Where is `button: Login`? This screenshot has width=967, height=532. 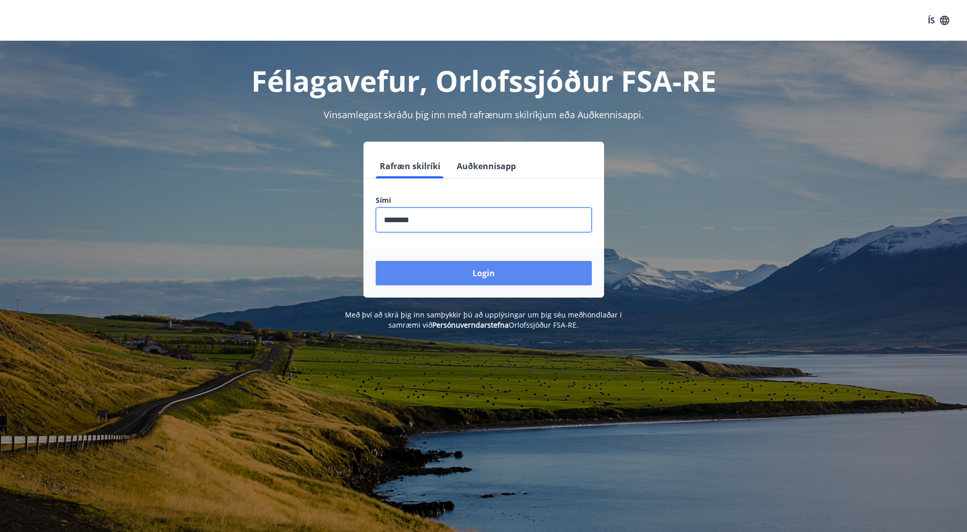
button: Login is located at coordinates (484, 273).